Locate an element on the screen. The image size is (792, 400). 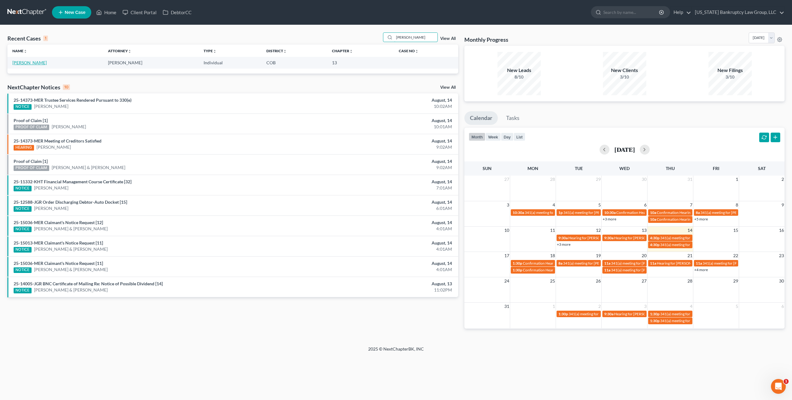
div: 1 is located at coordinates (45, 38).